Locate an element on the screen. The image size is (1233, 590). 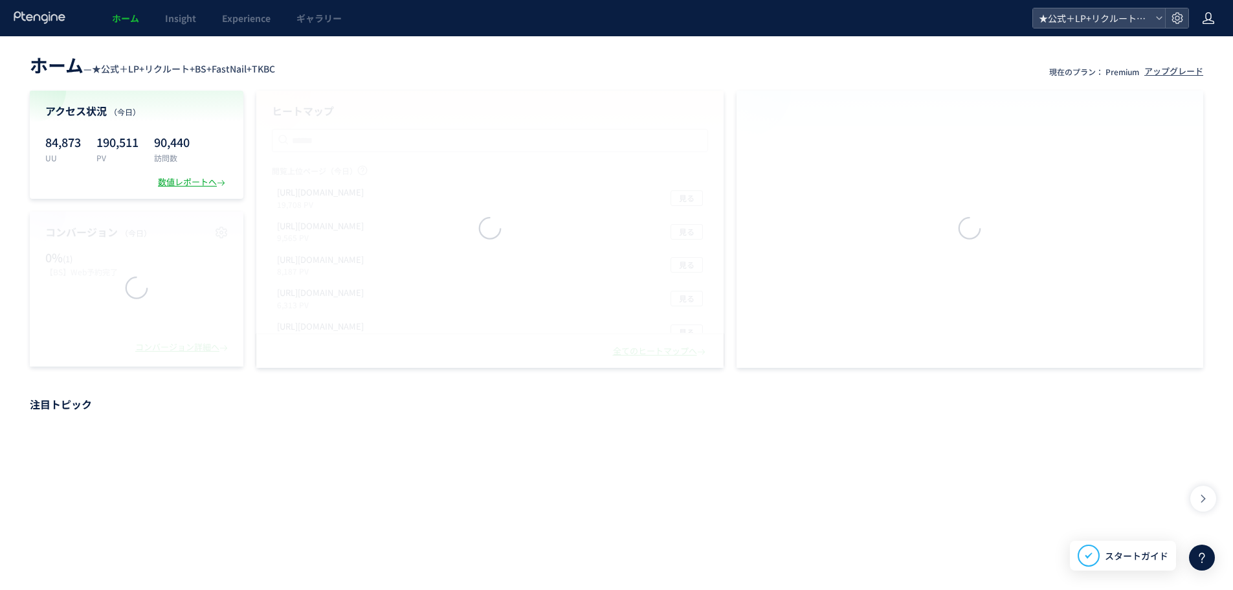
span: Insight is located at coordinates (181, 18).